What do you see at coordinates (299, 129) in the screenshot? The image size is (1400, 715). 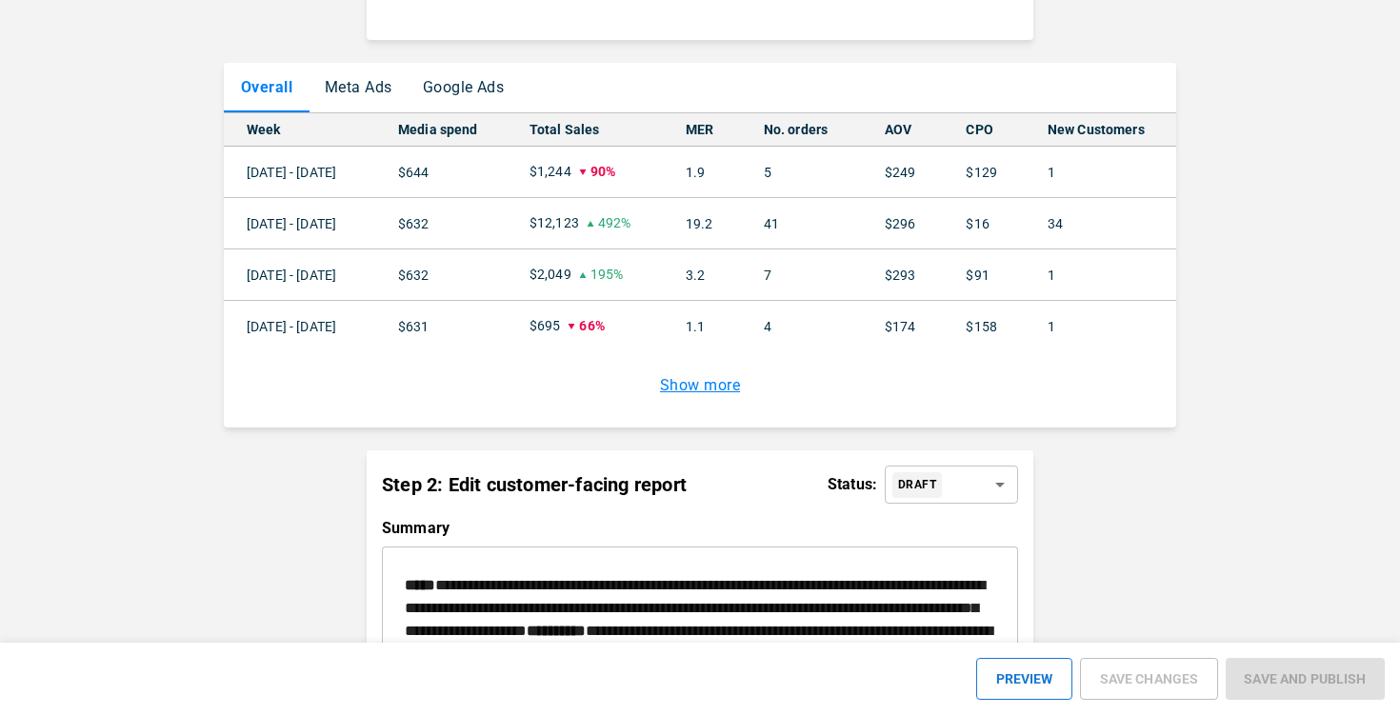 I see `th: Week` at bounding box center [299, 129].